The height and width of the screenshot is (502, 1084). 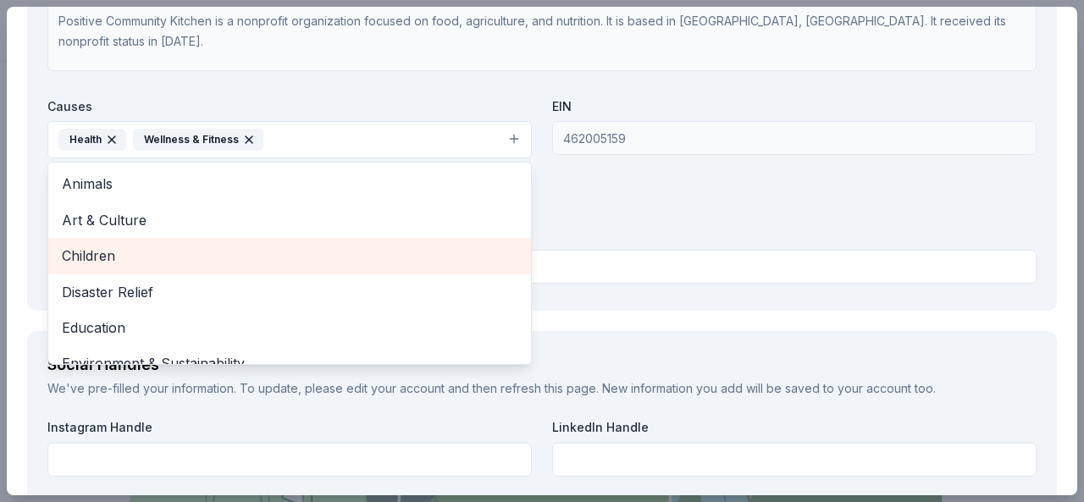 I want to click on span: Disaster Relief, so click(x=290, y=292).